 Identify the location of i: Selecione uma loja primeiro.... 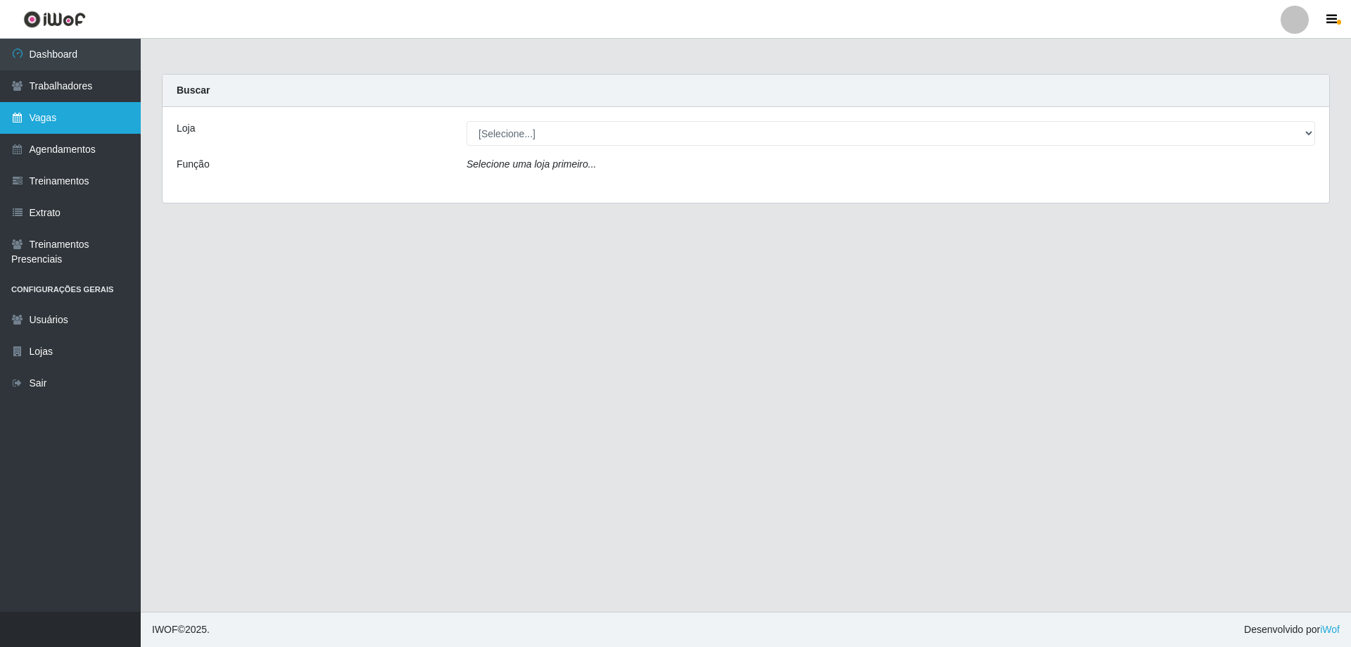
(531, 164).